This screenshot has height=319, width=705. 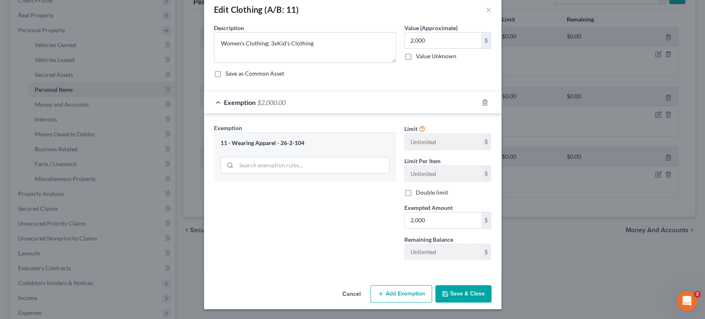 I want to click on label: Double limit, so click(x=432, y=193).